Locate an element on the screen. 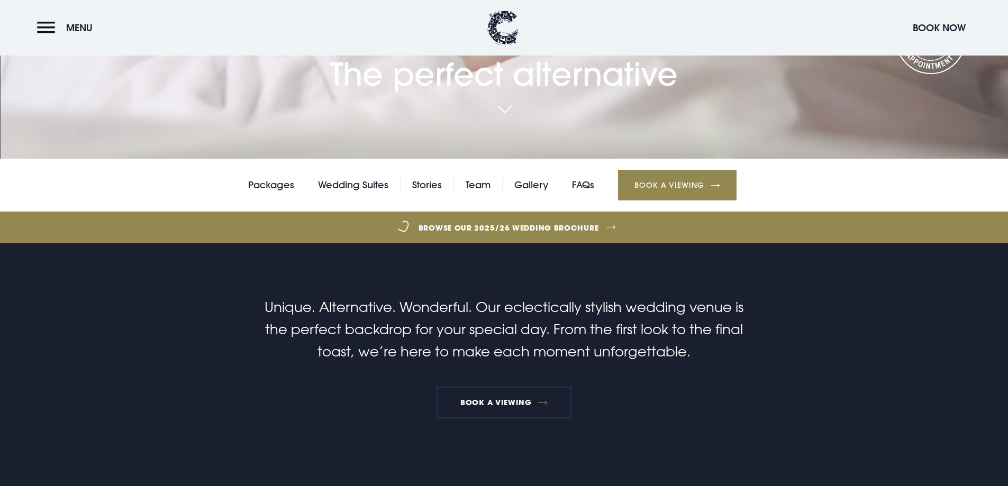 The height and width of the screenshot is (486, 1008). a: Book a Viewing is located at coordinates (677, 185).